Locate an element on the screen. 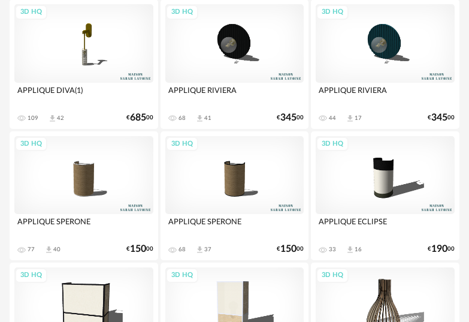  div: 77 is located at coordinates (31, 249).